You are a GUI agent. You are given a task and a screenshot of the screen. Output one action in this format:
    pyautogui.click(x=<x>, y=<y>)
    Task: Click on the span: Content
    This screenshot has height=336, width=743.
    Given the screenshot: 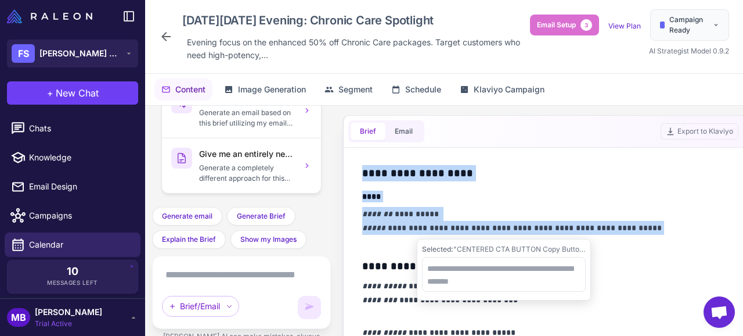 What is the action you would take?
    pyautogui.click(x=190, y=89)
    